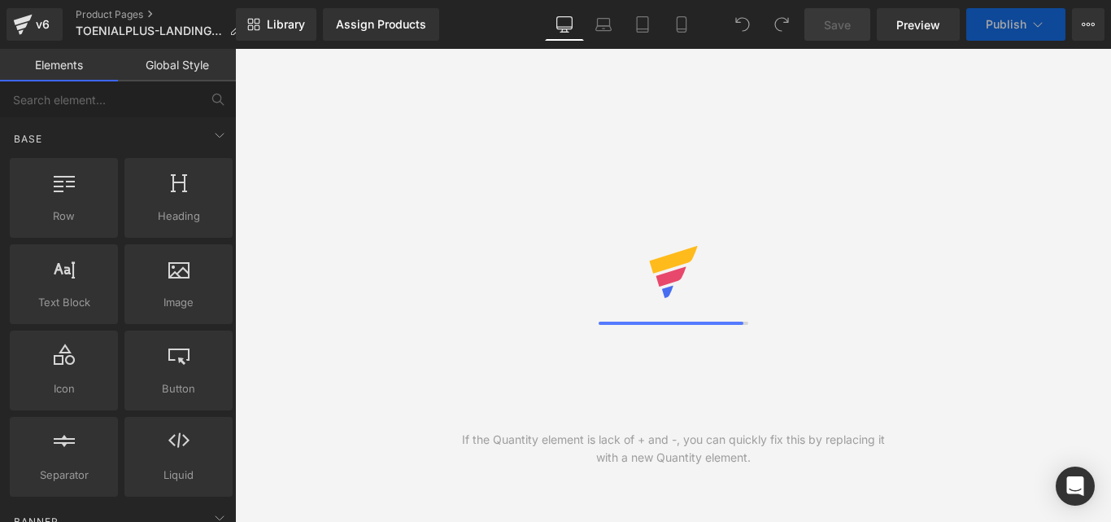 This screenshot has height=522, width=1111. Describe the element at coordinates (34, 24) in the screenshot. I see `a: v6` at that location.